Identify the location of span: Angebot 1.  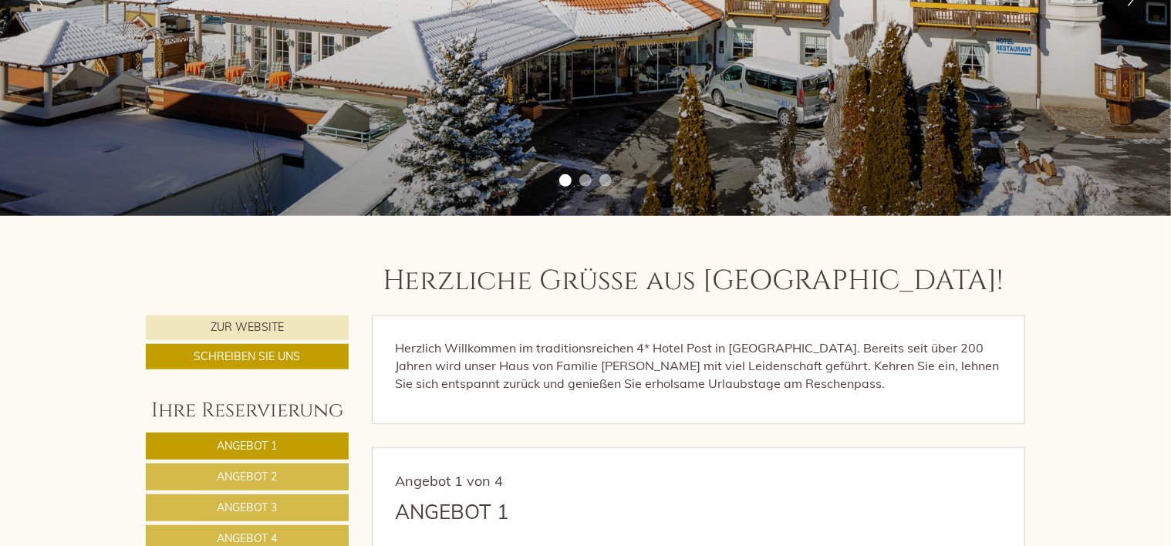
(247, 446).